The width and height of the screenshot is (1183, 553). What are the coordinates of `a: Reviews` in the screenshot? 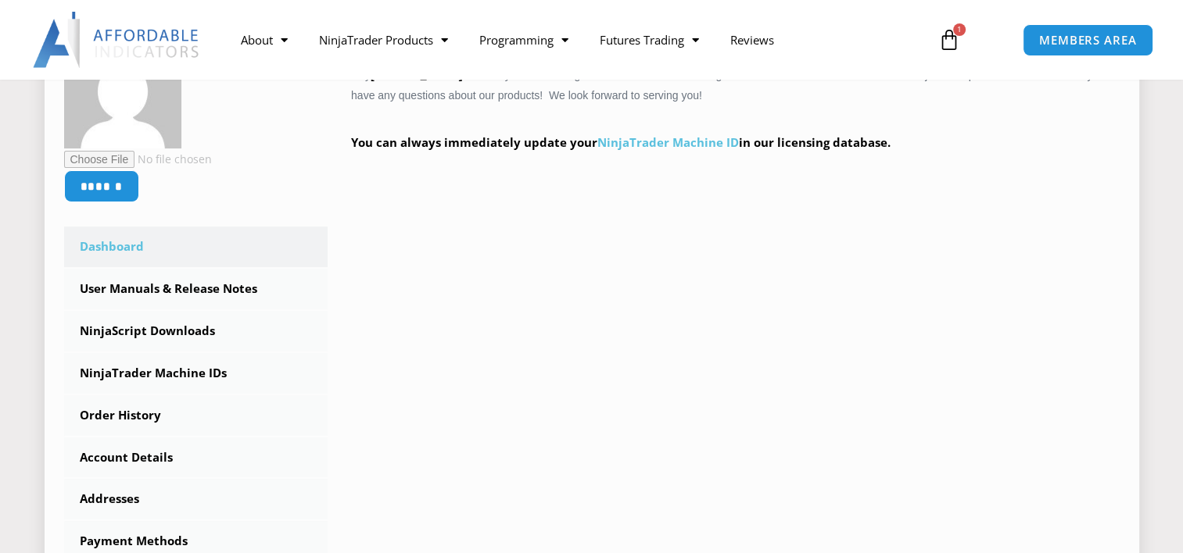 It's located at (751, 40).